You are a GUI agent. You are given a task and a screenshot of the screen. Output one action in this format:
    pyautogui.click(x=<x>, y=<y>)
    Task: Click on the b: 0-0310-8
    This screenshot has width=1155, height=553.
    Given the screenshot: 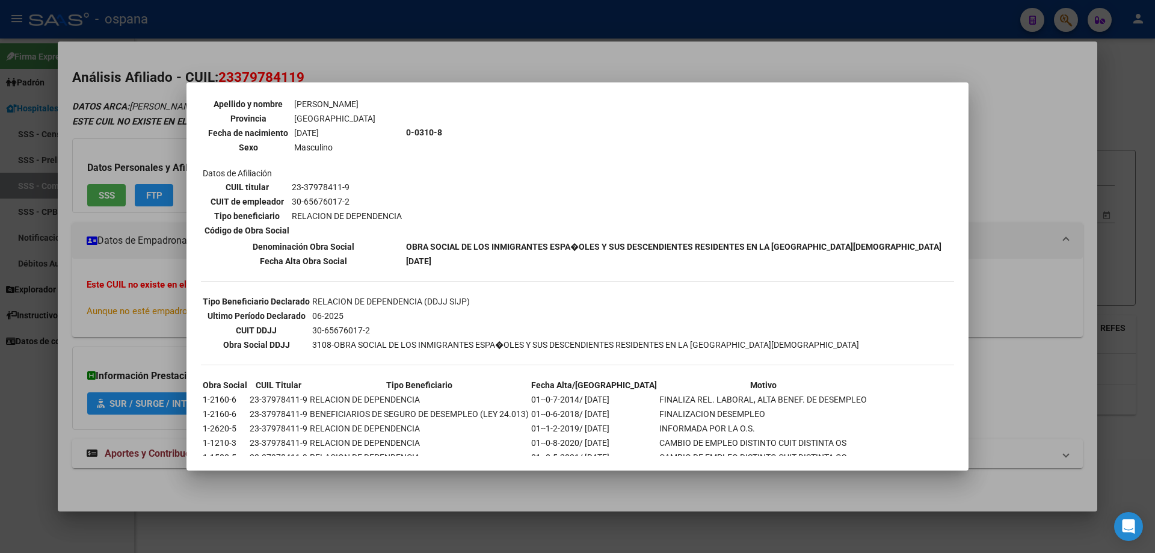 What is the action you would take?
    pyautogui.click(x=424, y=132)
    